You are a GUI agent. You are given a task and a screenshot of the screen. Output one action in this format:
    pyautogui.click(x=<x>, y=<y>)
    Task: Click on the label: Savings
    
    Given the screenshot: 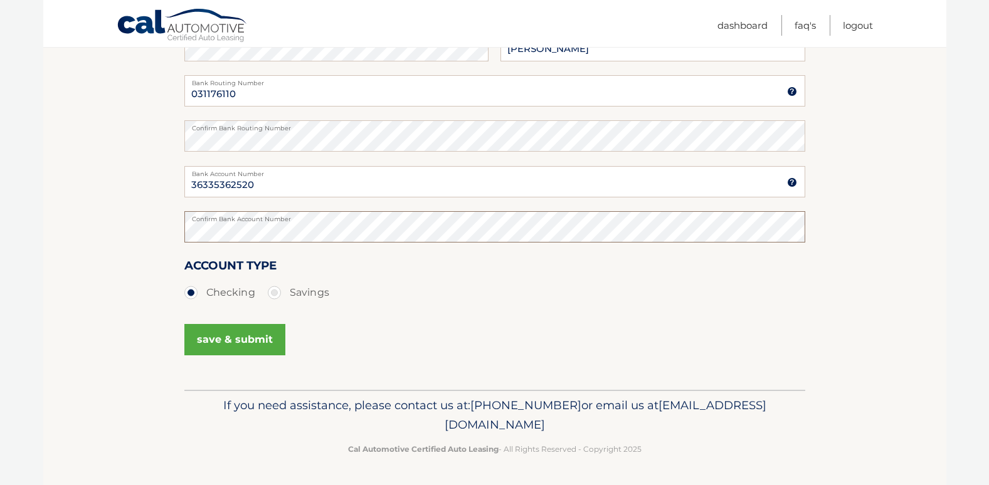 What is the action you would take?
    pyautogui.click(x=299, y=293)
    